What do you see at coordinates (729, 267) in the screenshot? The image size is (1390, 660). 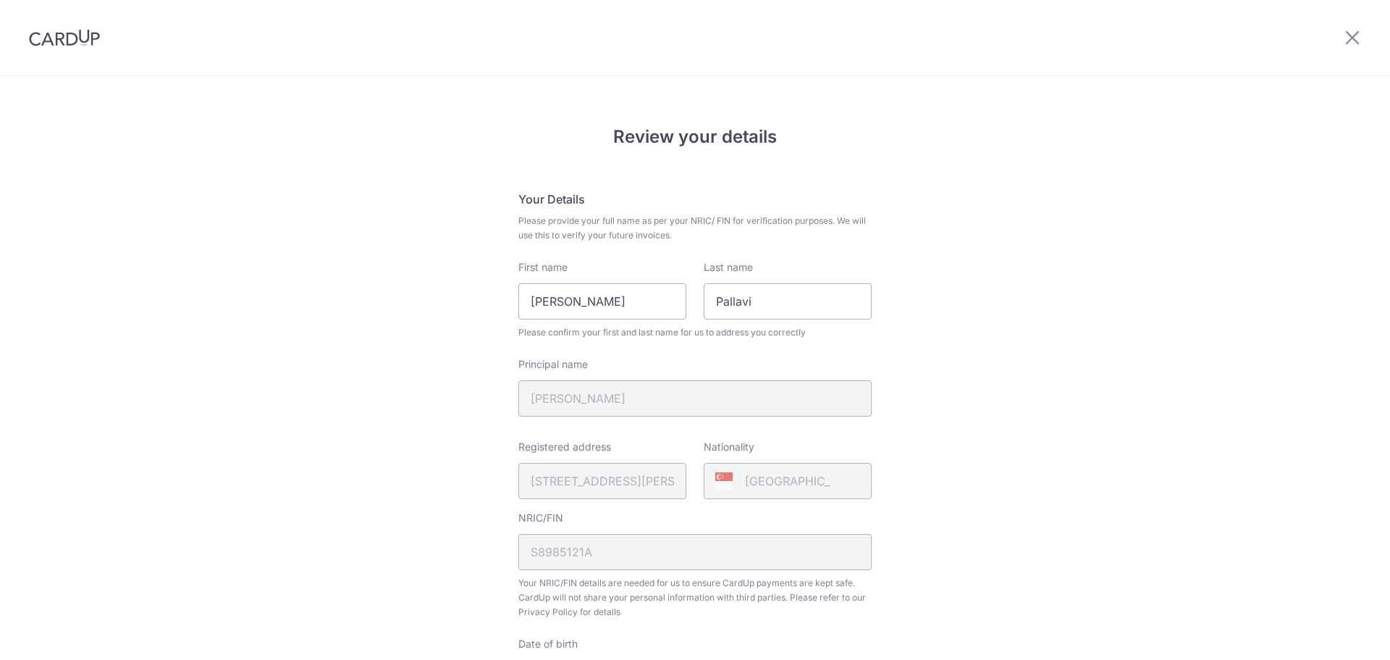 I see `label: Last name` at bounding box center [729, 267].